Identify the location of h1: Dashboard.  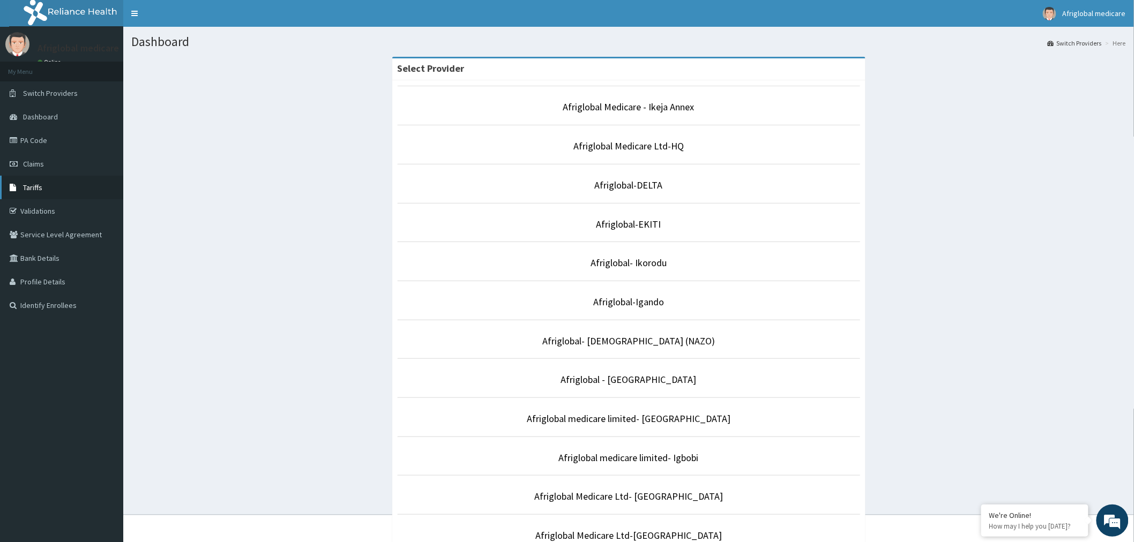
(629, 42).